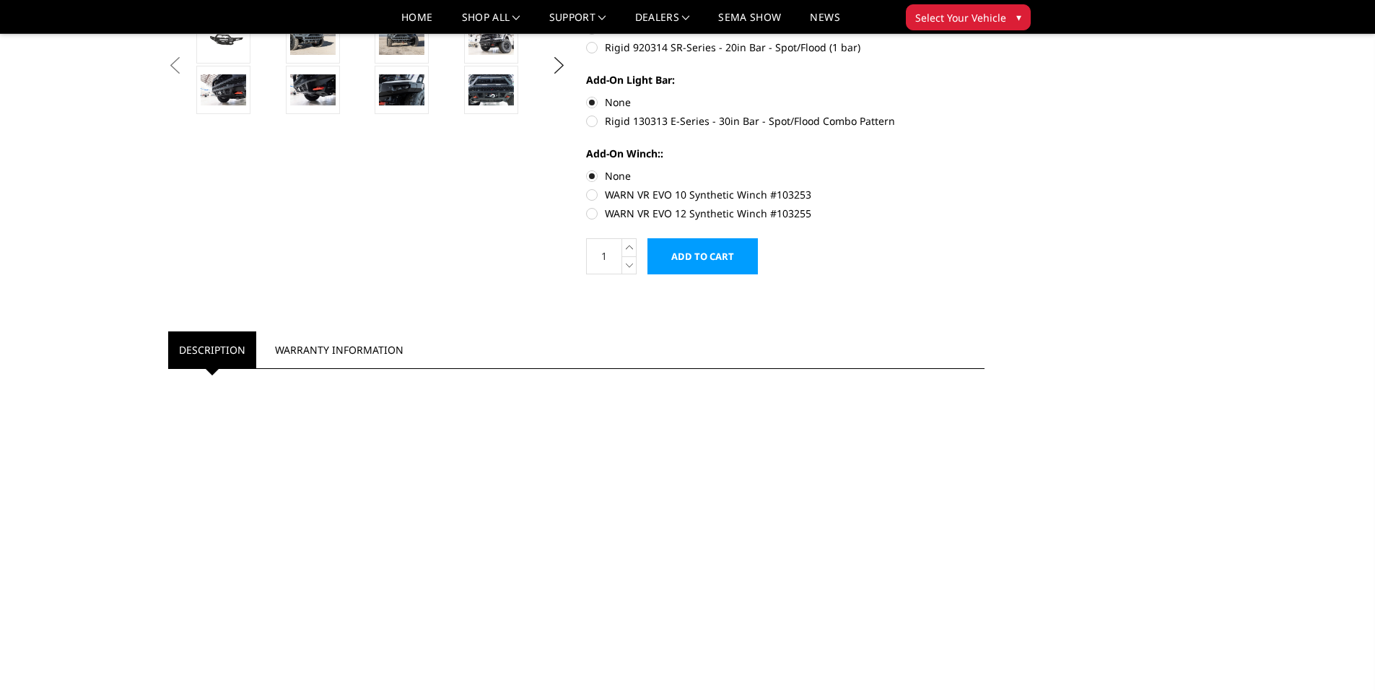  Describe the element at coordinates (212, 349) in the screenshot. I see `a: Description` at that location.